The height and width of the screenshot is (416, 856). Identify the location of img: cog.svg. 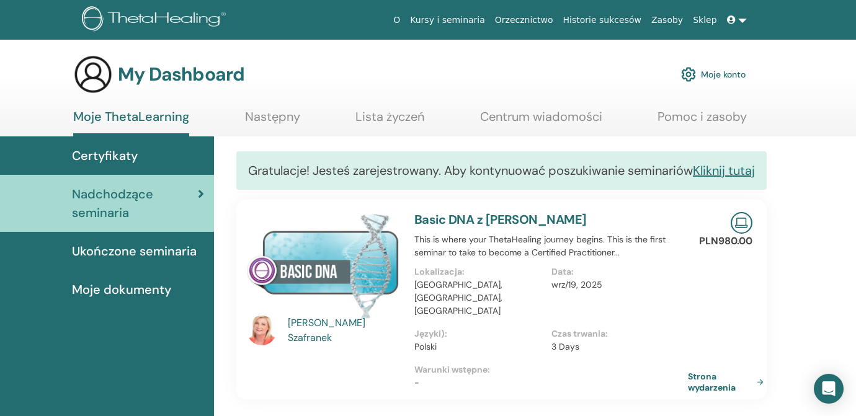
(689, 74).